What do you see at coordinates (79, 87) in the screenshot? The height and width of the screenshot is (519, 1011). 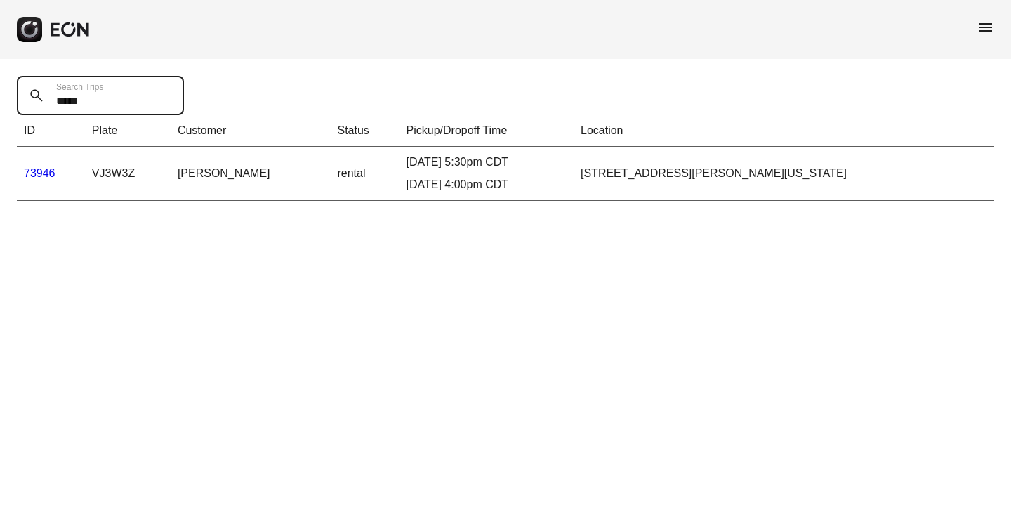 I see `label: Search Trips` at bounding box center [79, 87].